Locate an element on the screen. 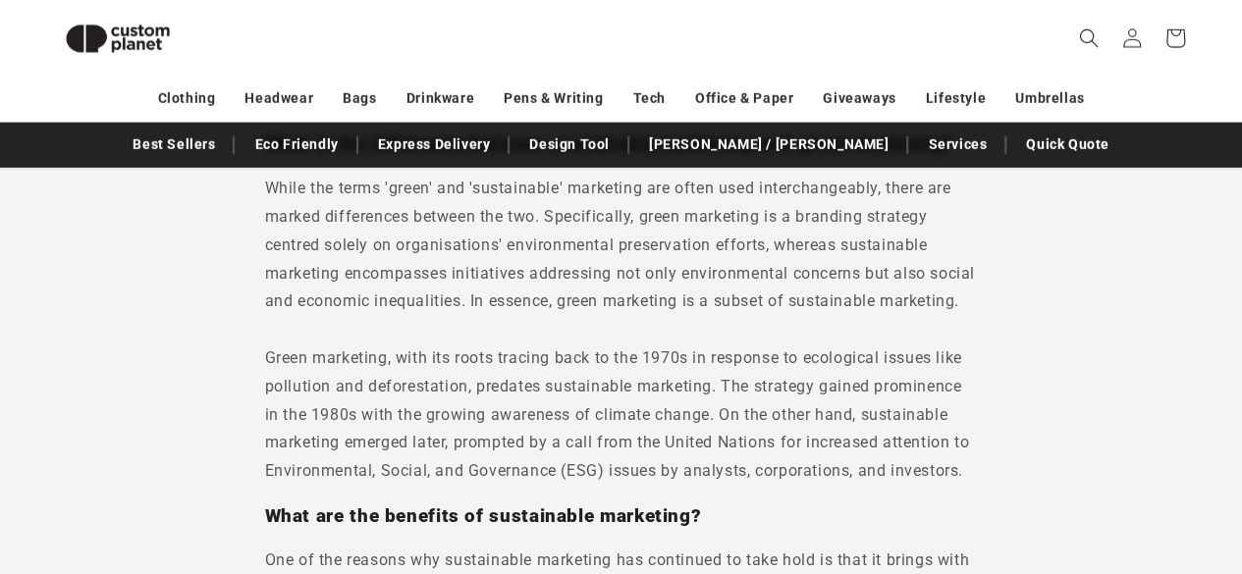 The width and height of the screenshot is (1242, 574). a: Office & Paper is located at coordinates (744, 98).